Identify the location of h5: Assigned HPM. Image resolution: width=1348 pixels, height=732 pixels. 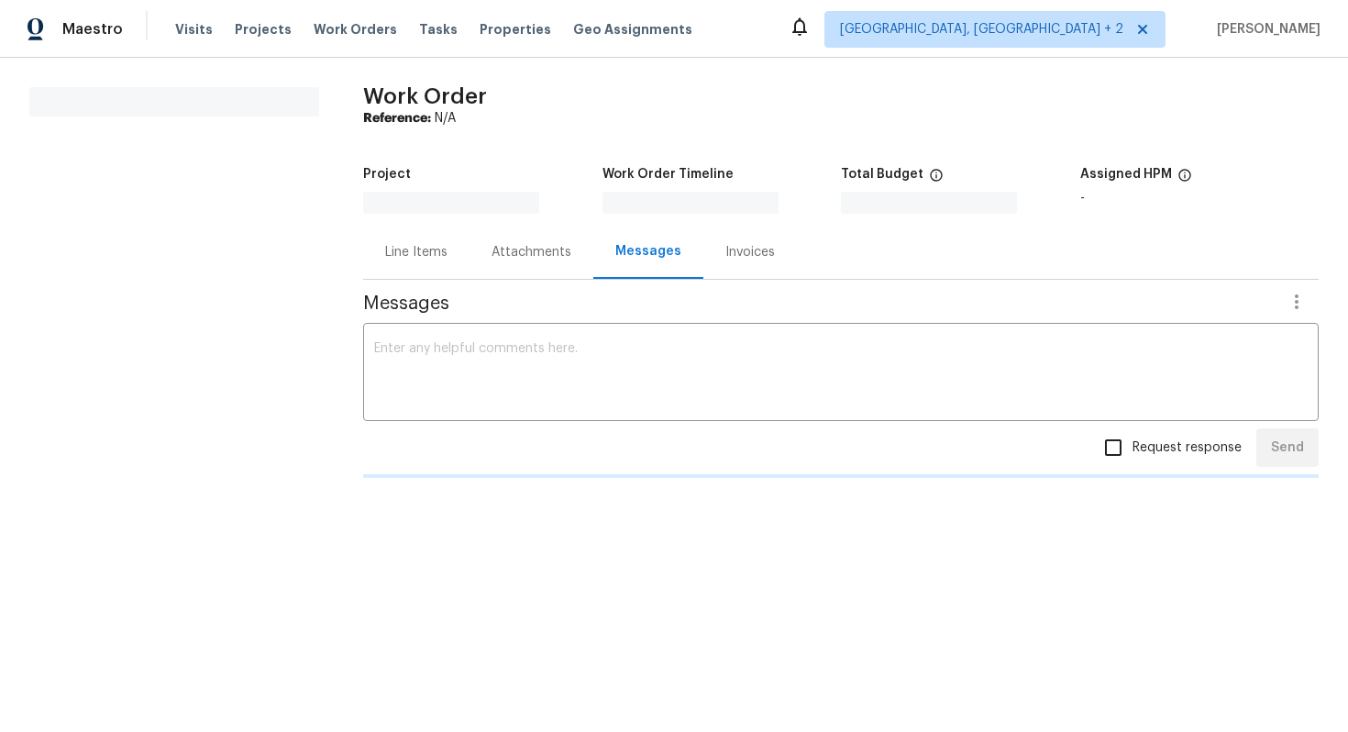
(1126, 174).